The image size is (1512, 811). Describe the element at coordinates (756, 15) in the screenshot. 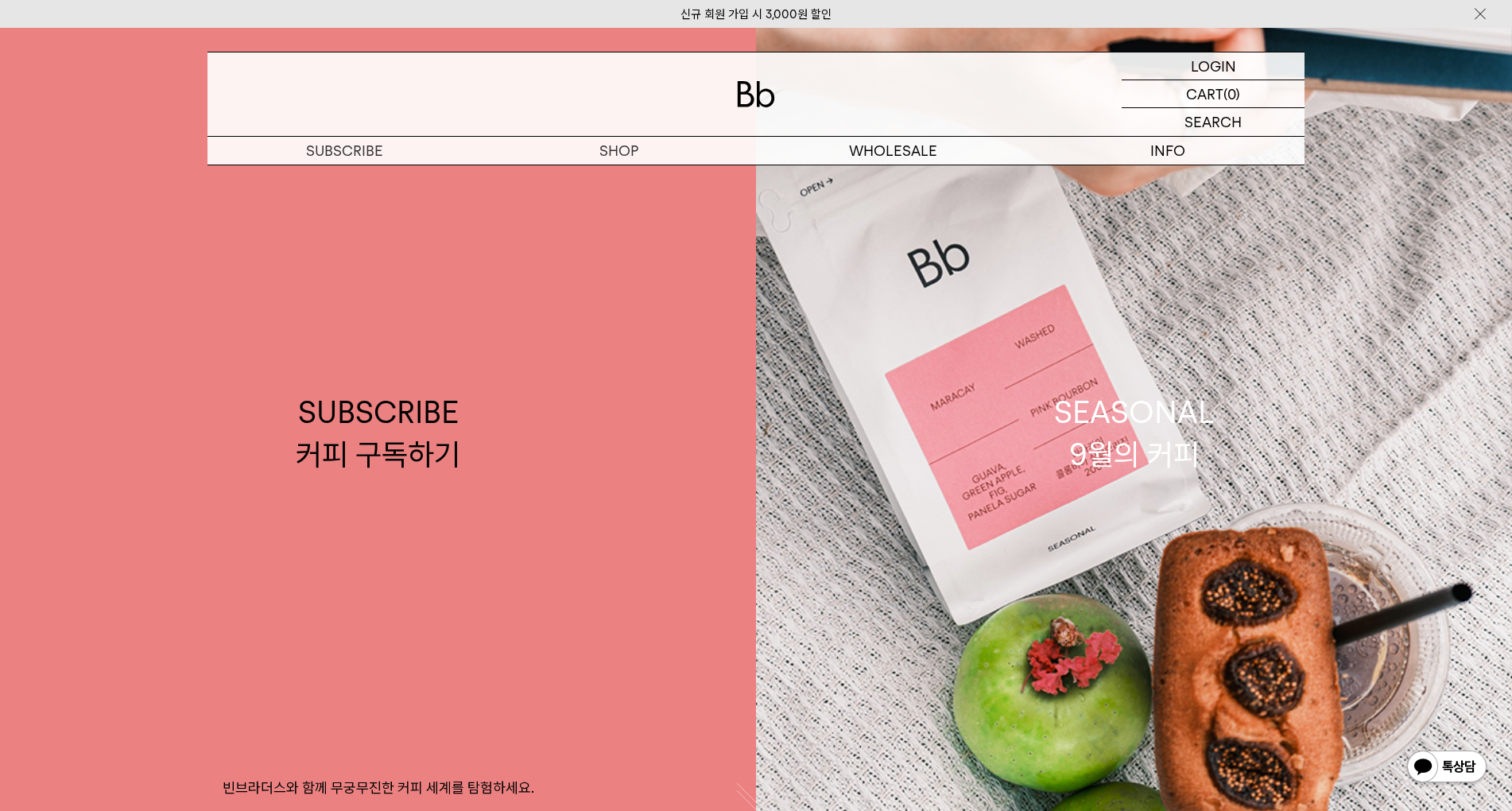

I see `a: 신규 회원 가입 시 3,000원 할인` at that location.